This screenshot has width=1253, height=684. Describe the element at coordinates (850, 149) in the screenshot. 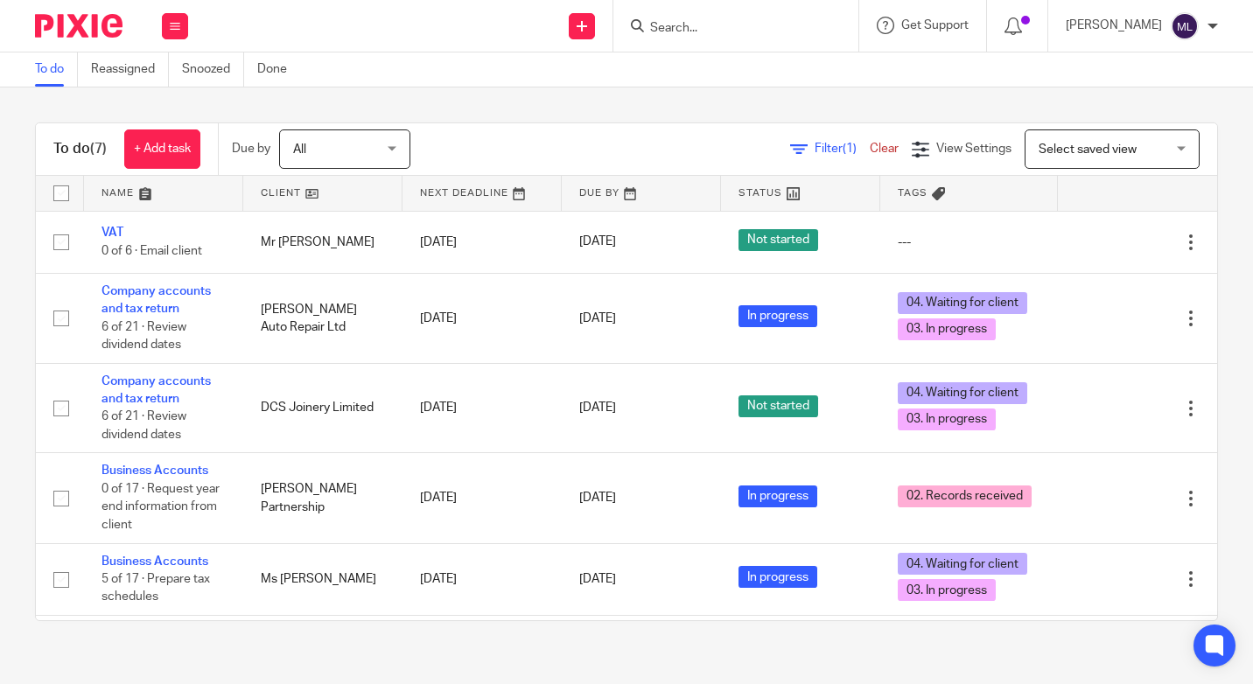

I see `span: (1)` at that location.